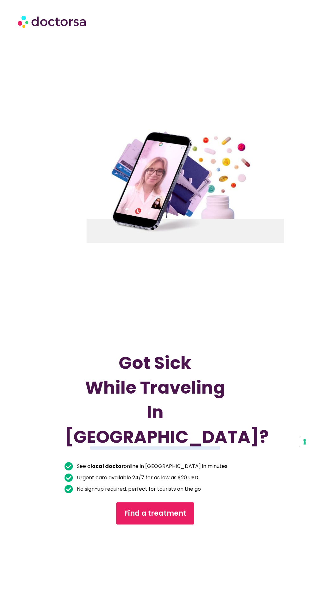  I want to click on button: Your consent preferences for tracking technologies, so click(304, 442).